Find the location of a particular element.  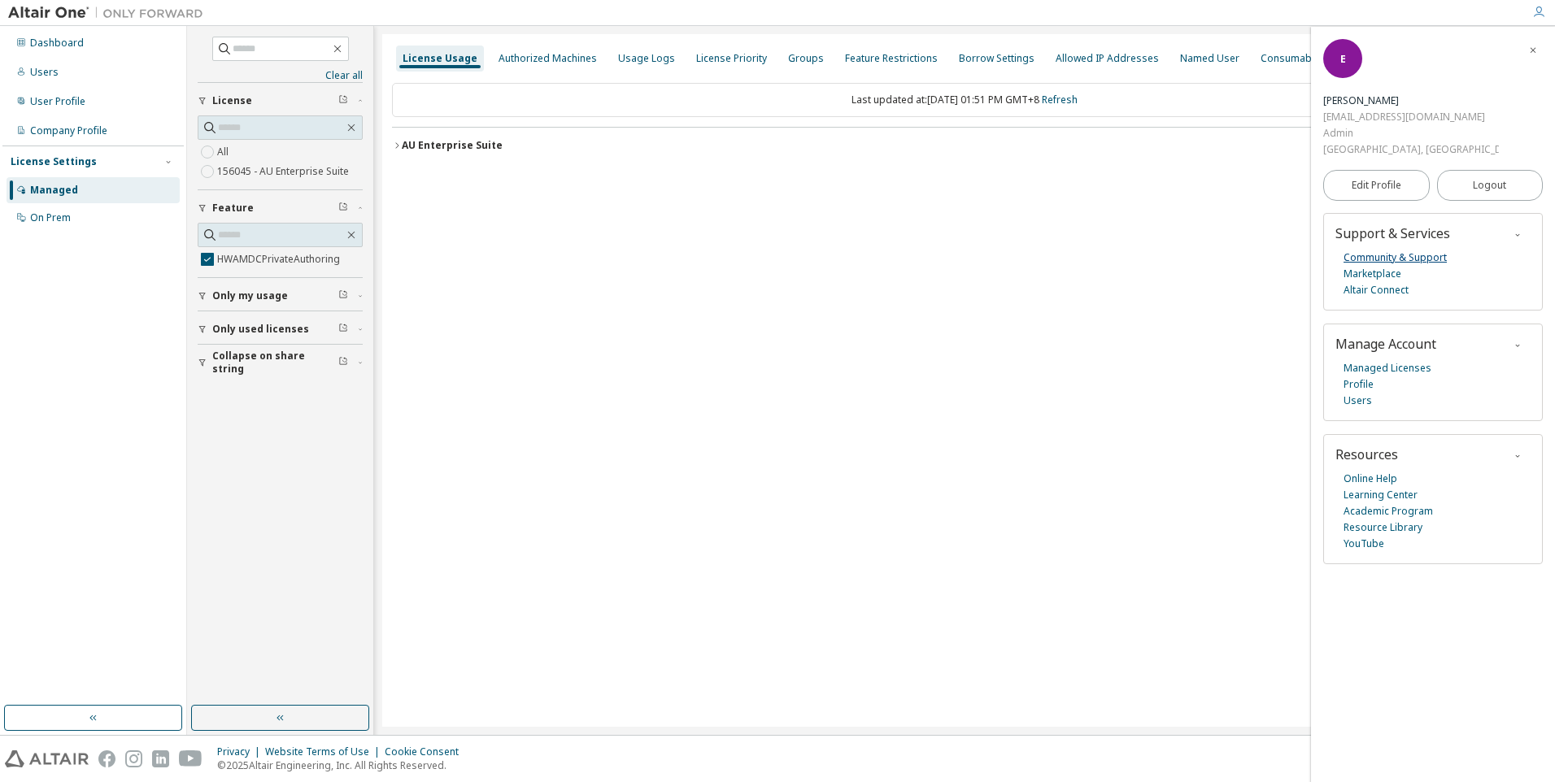

a: Online Help is located at coordinates (1370, 479).